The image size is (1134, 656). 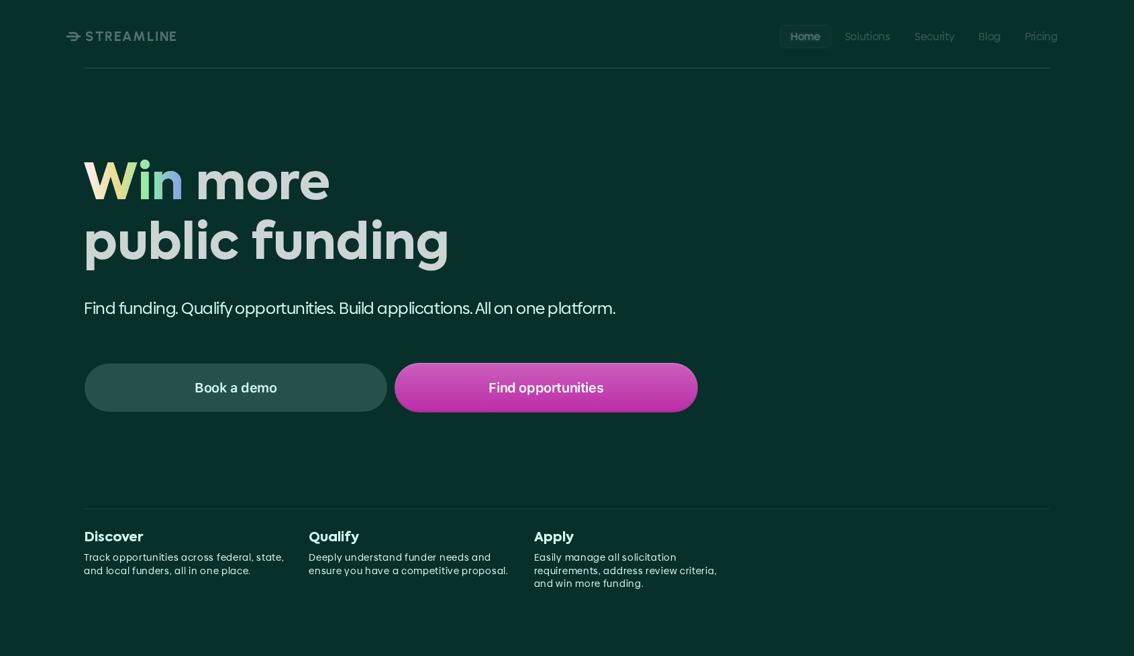 What do you see at coordinates (635, 538) in the screenshot?
I see `p: Apply` at bounding box center [635, 538].